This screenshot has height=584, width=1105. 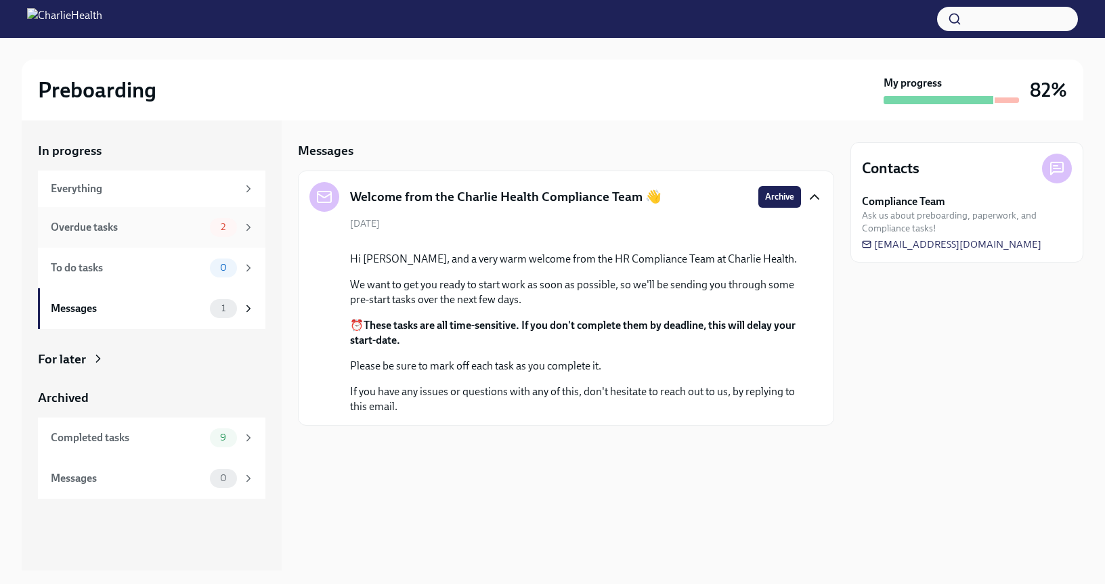 What do you see at coordinates (890, 169) in the screenshot?
I see `h4: Contacts` at bounding box center [890, 169].